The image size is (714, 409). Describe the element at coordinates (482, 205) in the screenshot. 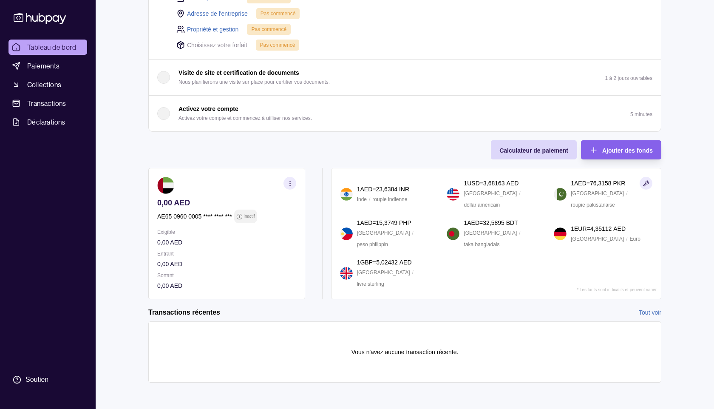

I see `font: dollar américain` at that location.